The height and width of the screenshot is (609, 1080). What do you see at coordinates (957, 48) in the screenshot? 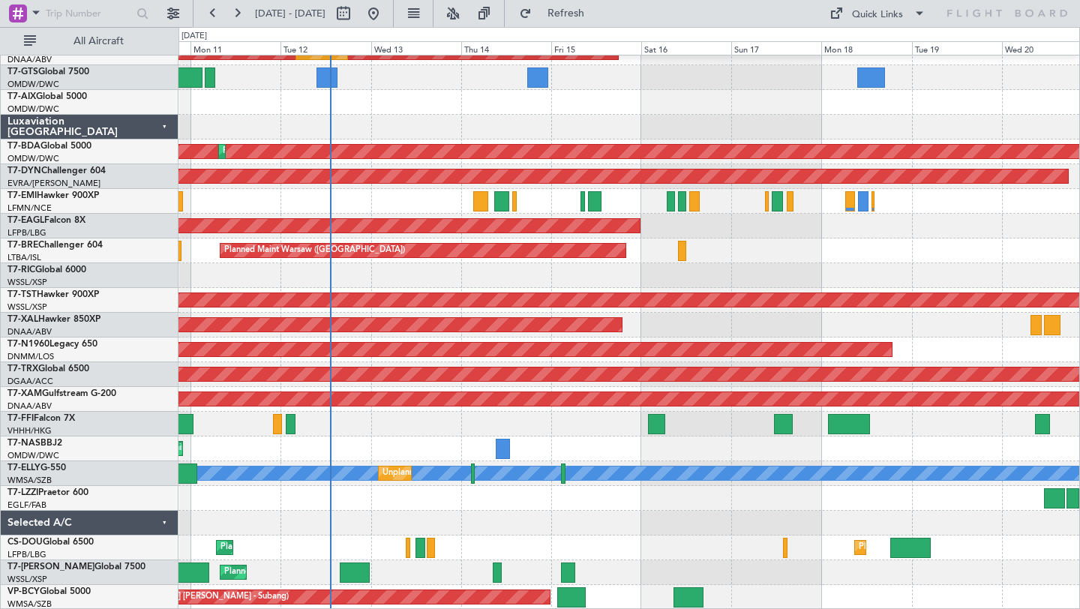
I see `div: Tue 19` at bounding box center [957, 48].